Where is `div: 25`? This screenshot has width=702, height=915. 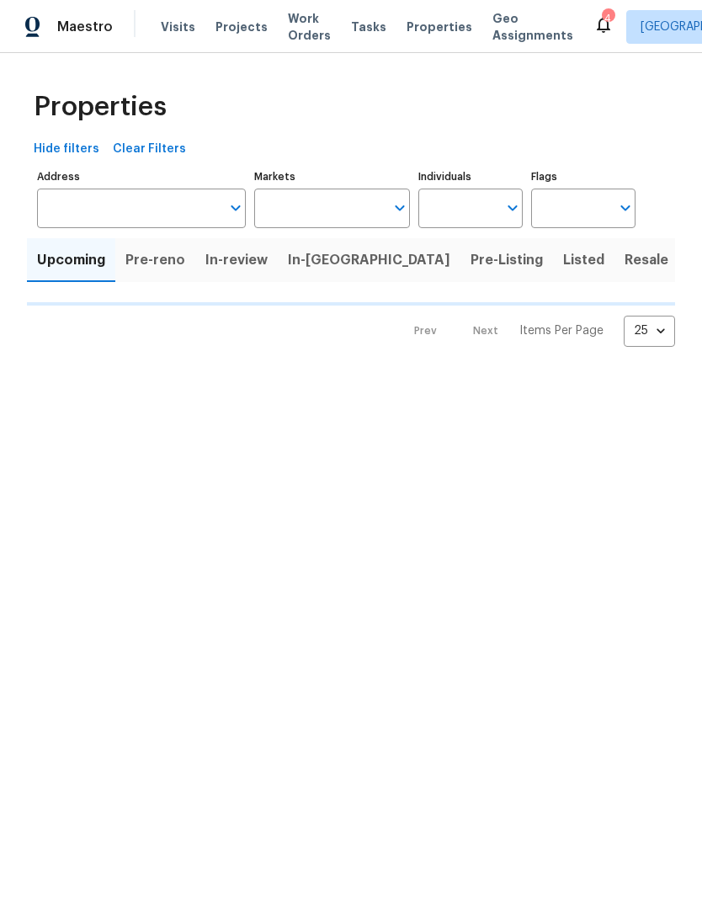
div: 25 is located at coordinates (649, 331).